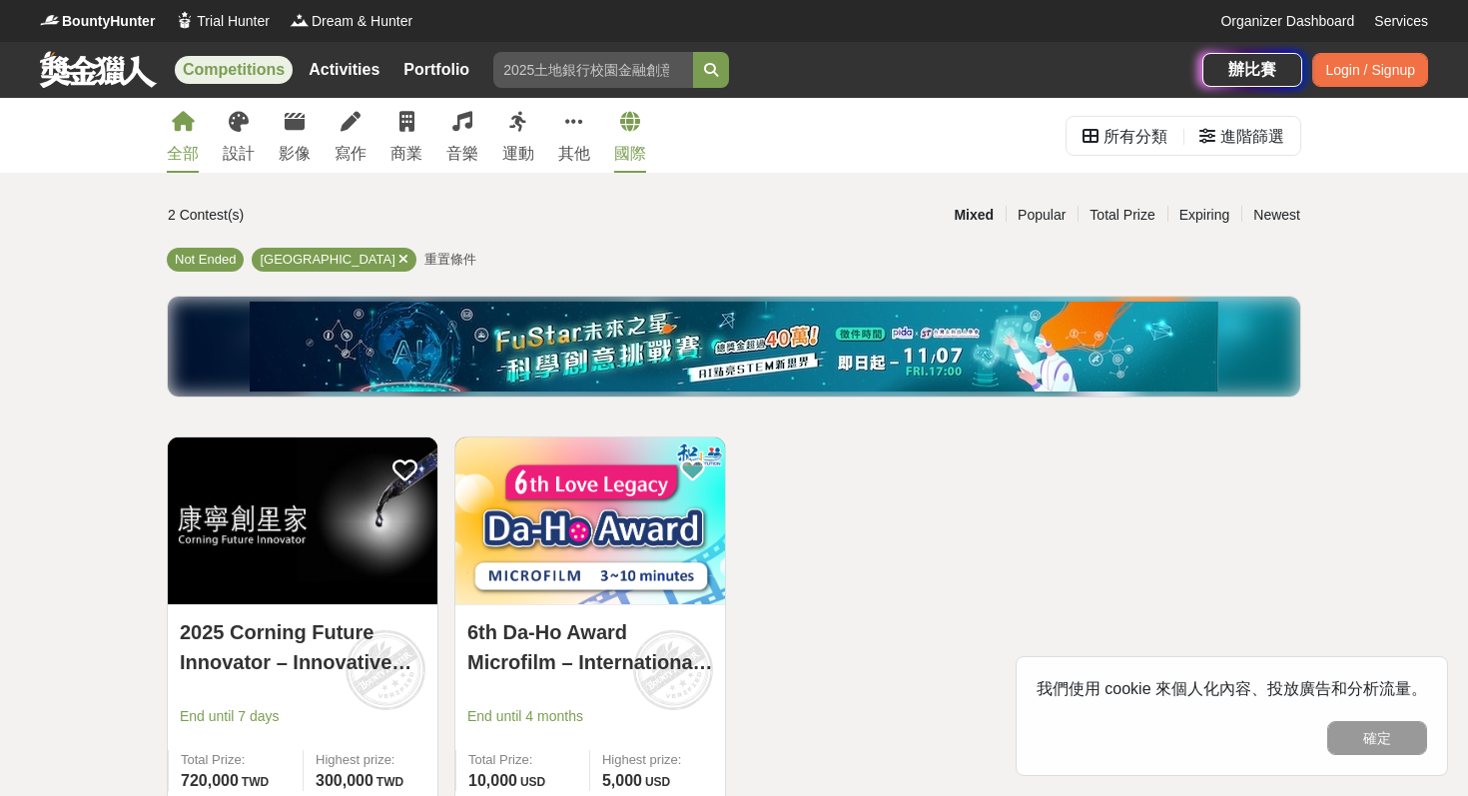 This screenshot has height=796, width=1468. What do you see at coordinates (234, 70) in the screenshot?
I see `a: Competitions` at bounding box center [234, 70].